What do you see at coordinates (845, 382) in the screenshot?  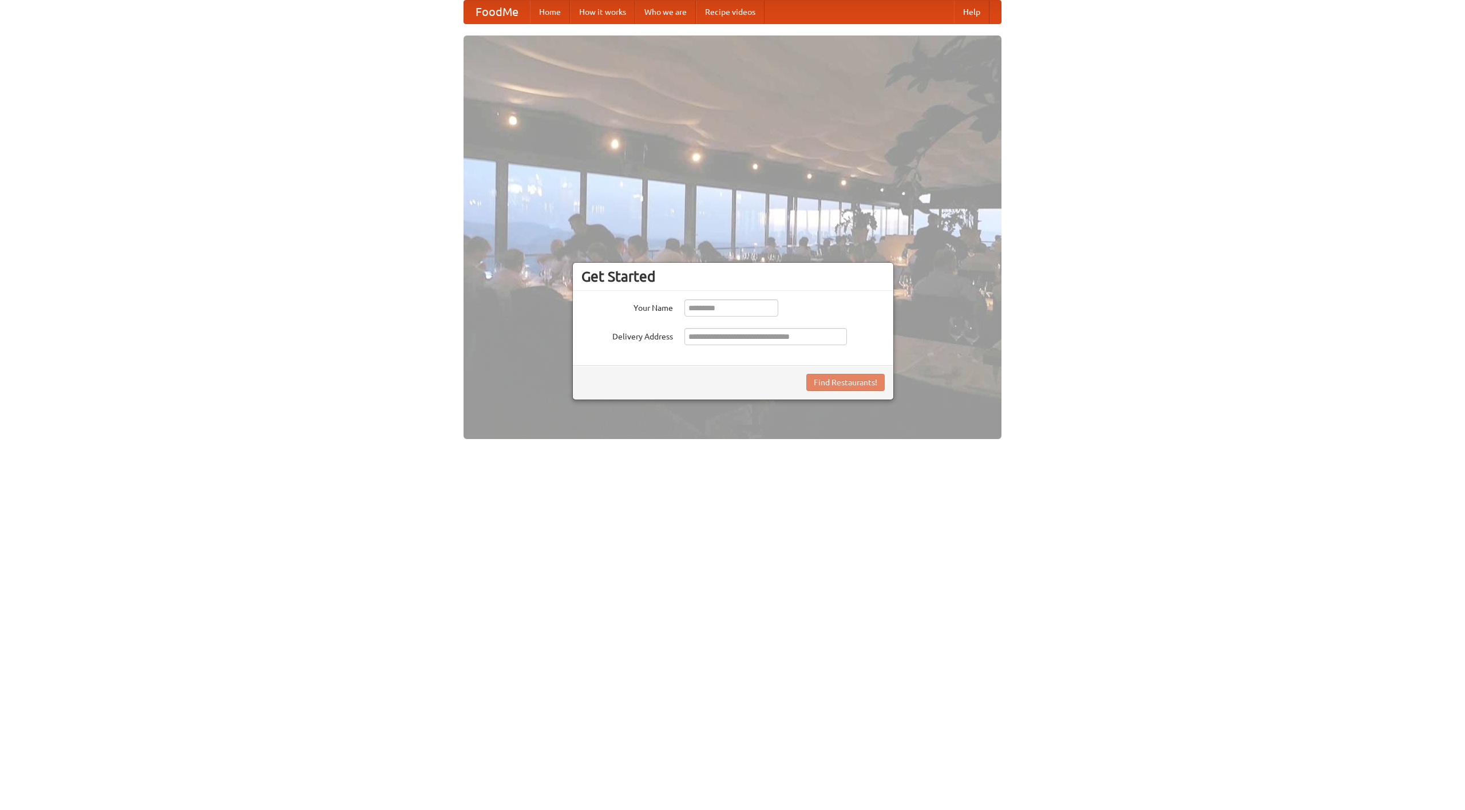 I see `button: Find Restaurants!` at bounding box center [845, 382].